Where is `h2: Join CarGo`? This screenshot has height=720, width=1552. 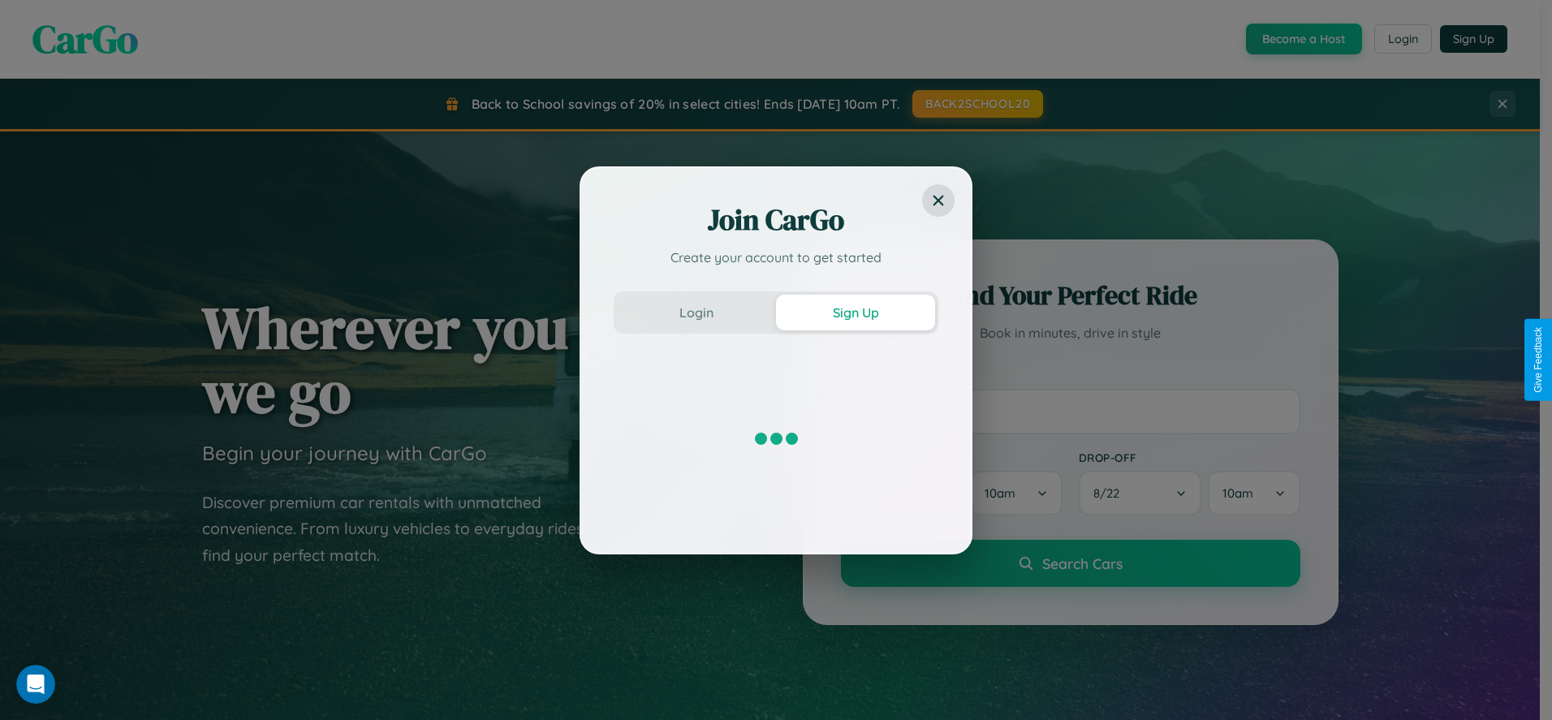
h2: Join CarGo is located at coordinates (776, 220).